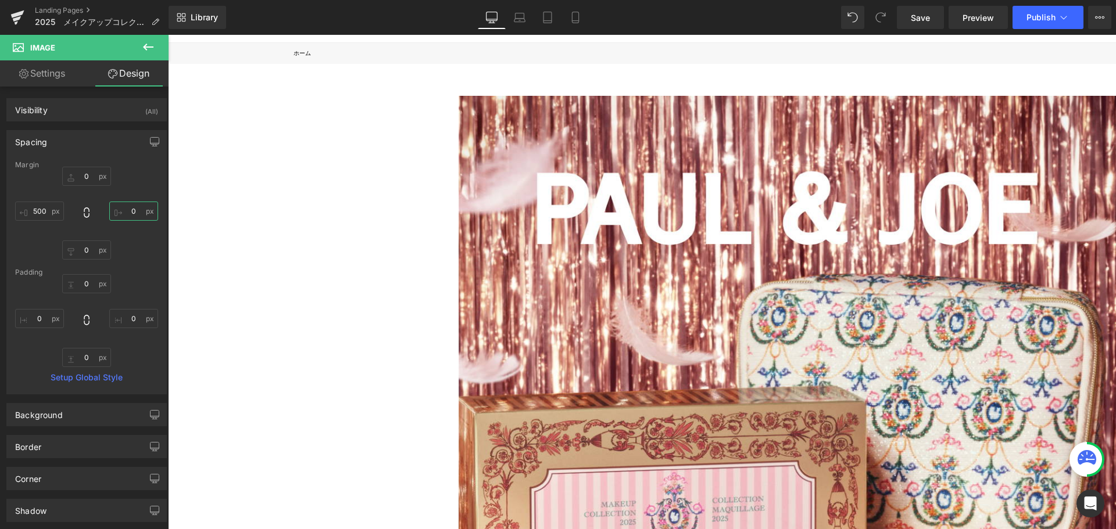 Image resolution: width=1116 pixels, height=529 pixels. What do you see at coordinates (197, 17) in the screenshot?
I see `a: New Library` at bounding box center [197, 17].